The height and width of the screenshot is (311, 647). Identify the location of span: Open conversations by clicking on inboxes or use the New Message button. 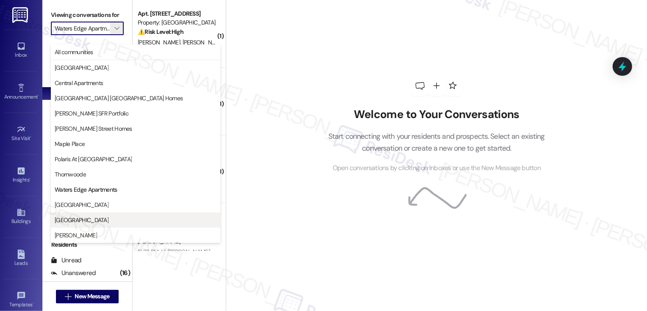
(436, 168).